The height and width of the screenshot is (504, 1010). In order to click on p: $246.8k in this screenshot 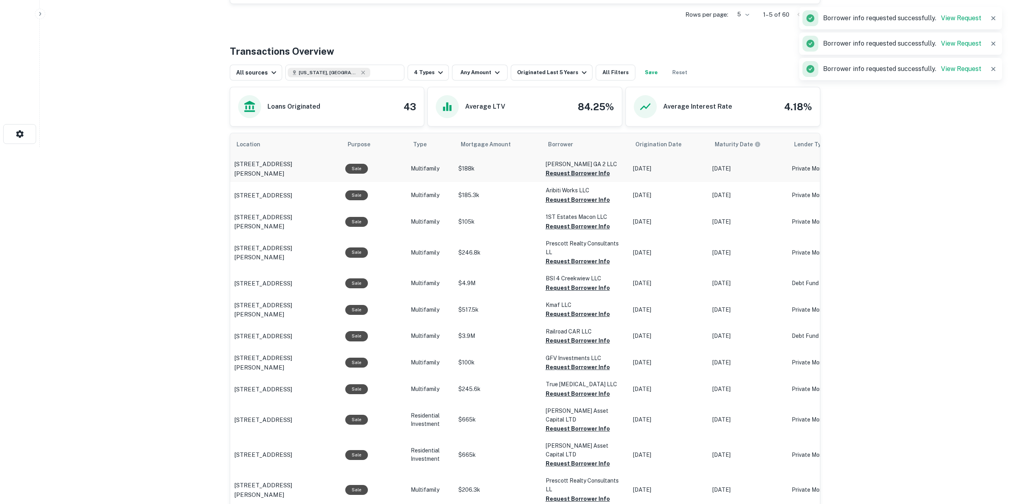, I will do `click(498, 253)`.